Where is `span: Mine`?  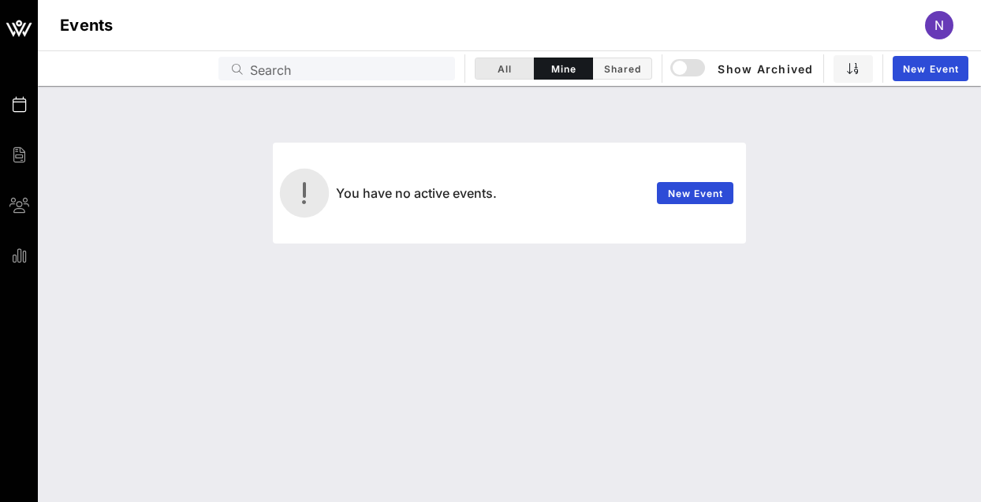
span: Mine is located at coordinates (563, 69).